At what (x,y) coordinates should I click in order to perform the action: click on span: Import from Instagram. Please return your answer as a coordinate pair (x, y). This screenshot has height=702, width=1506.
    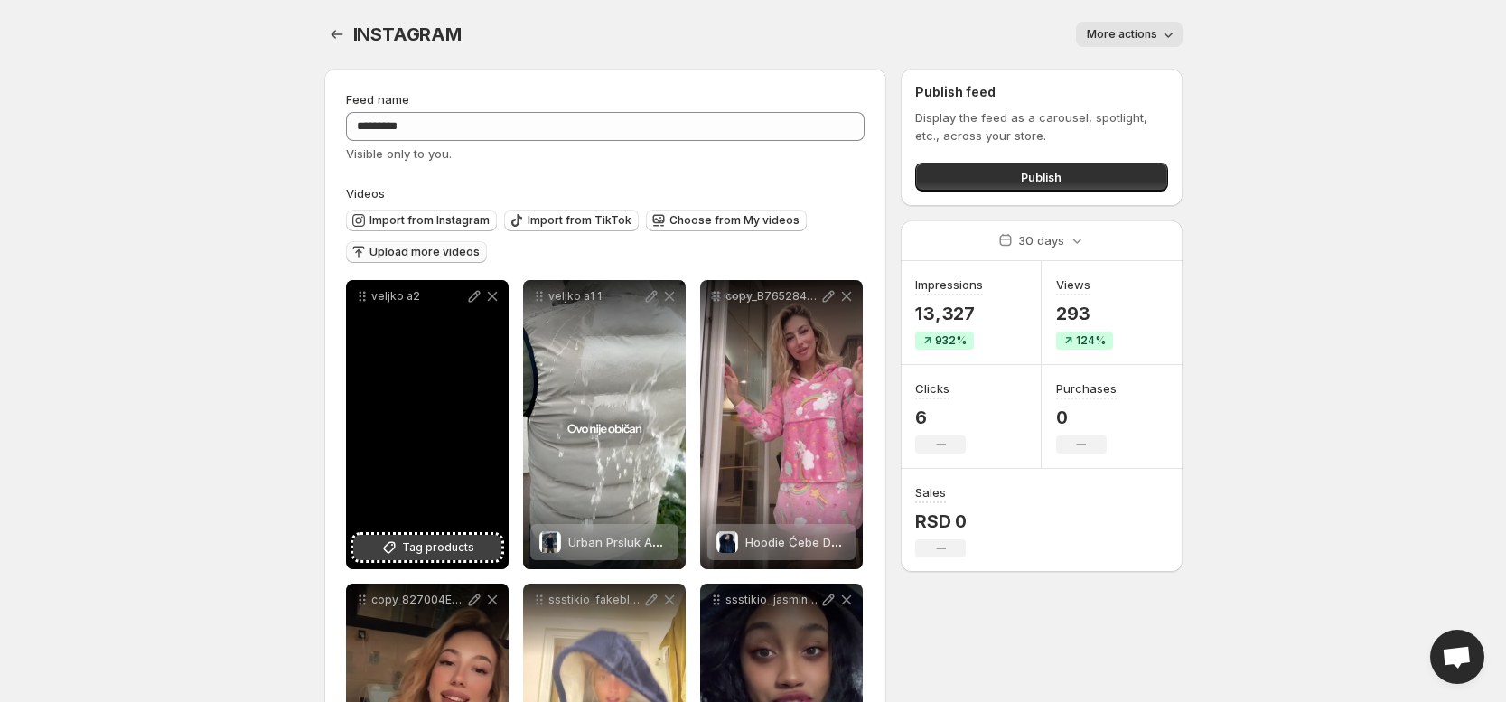
    Looking at the image, I should click on (429, 220).